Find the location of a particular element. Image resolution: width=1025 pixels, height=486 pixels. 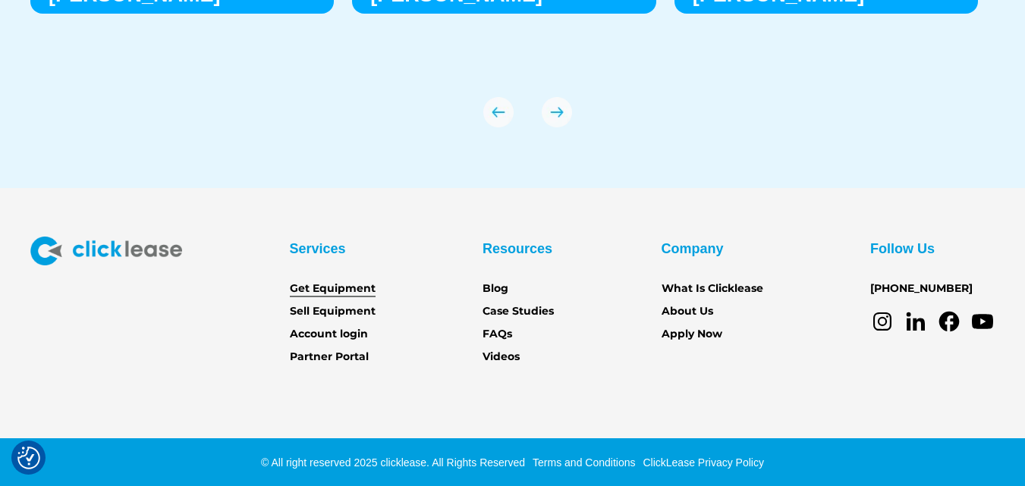

div: next slide is located at coordinates (557, 112).